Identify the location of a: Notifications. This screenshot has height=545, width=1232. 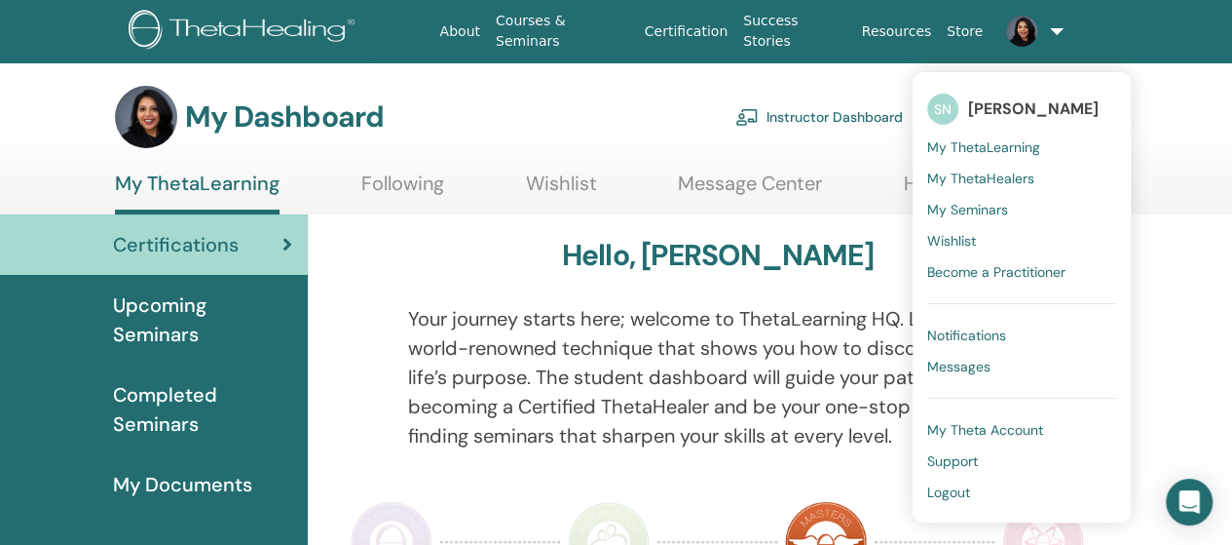
(1022, 335).